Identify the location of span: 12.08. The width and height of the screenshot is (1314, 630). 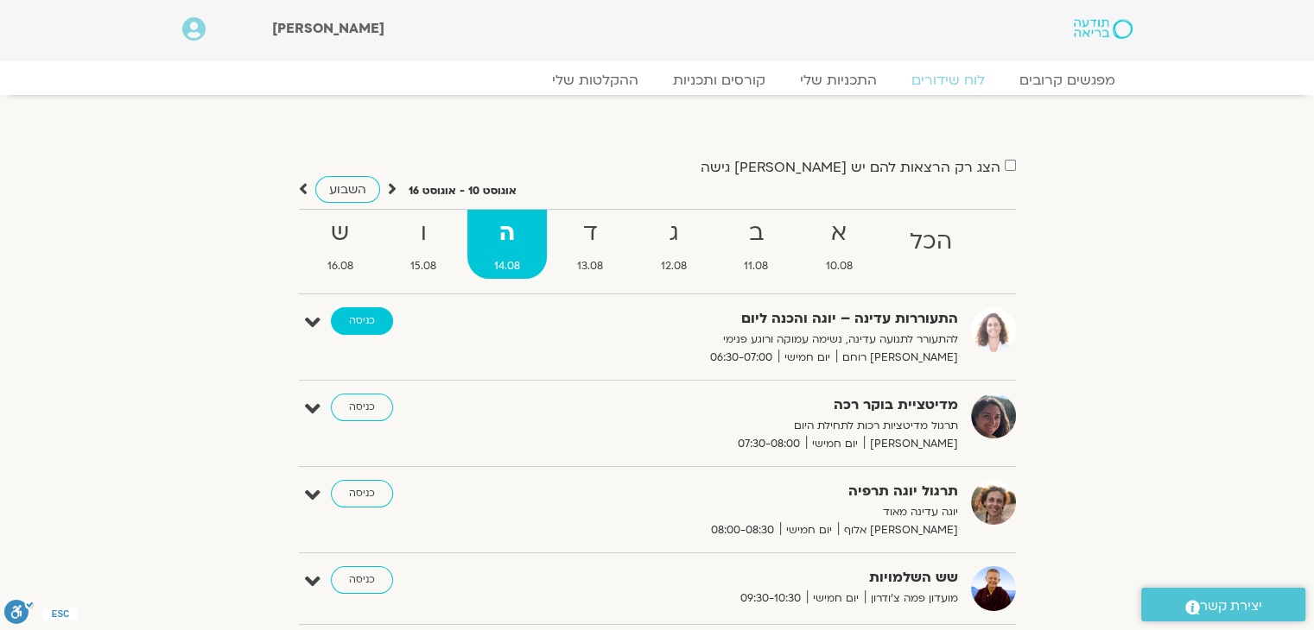
(674, 266).